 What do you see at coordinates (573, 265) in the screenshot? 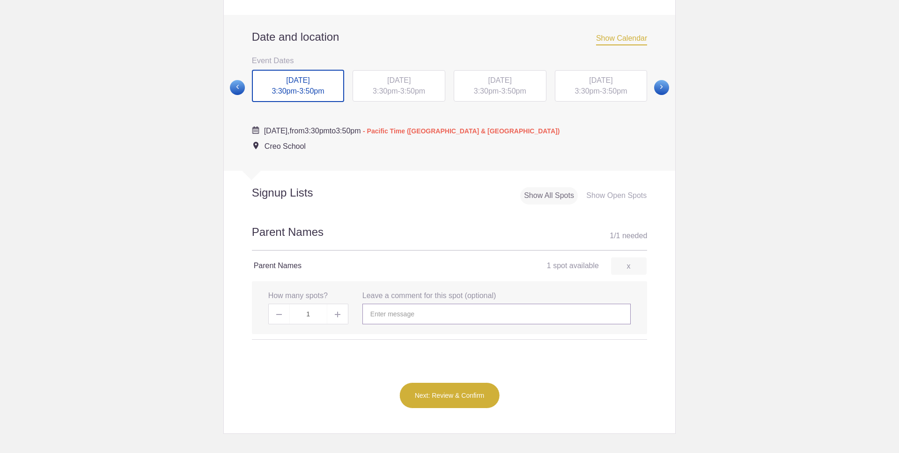
I see `span: 1 spot available` at bounding box center [573, 265].